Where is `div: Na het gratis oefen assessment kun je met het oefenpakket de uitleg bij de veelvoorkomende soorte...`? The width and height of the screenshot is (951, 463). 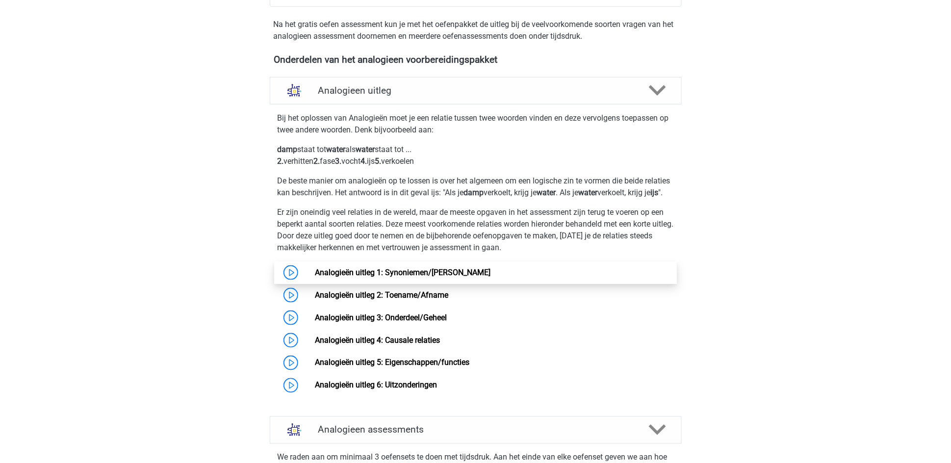 div: Na het gratis oefen assessment kun je met het oefenpakket de uitleg bij de veelvoorkomende soorte... is located at coordinates (476, 30).